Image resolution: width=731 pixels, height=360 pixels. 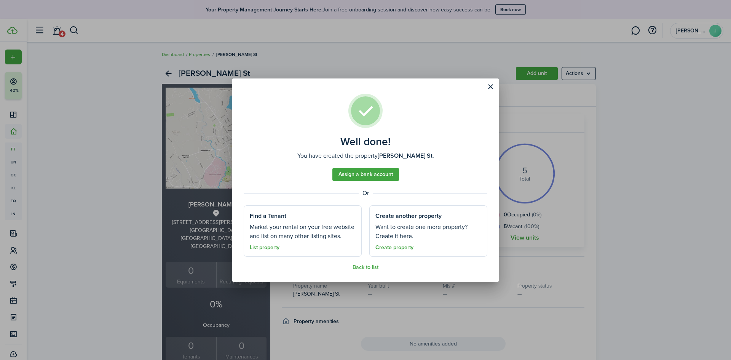 What do you see at coordinates (365, 267) in the screenshot?
I see `a: Back to list` at bounding box center [365, 267].